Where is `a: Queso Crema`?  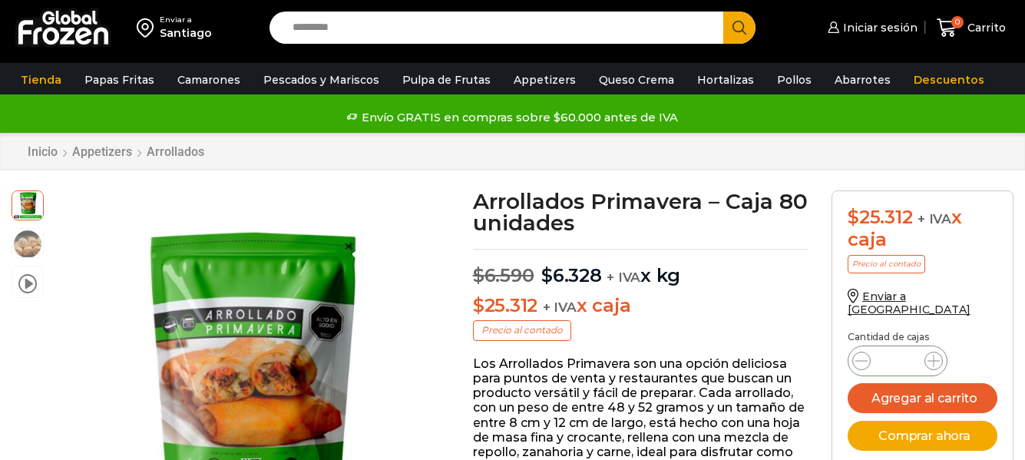 a: Queso Crema is located at coordinates (637, 80).